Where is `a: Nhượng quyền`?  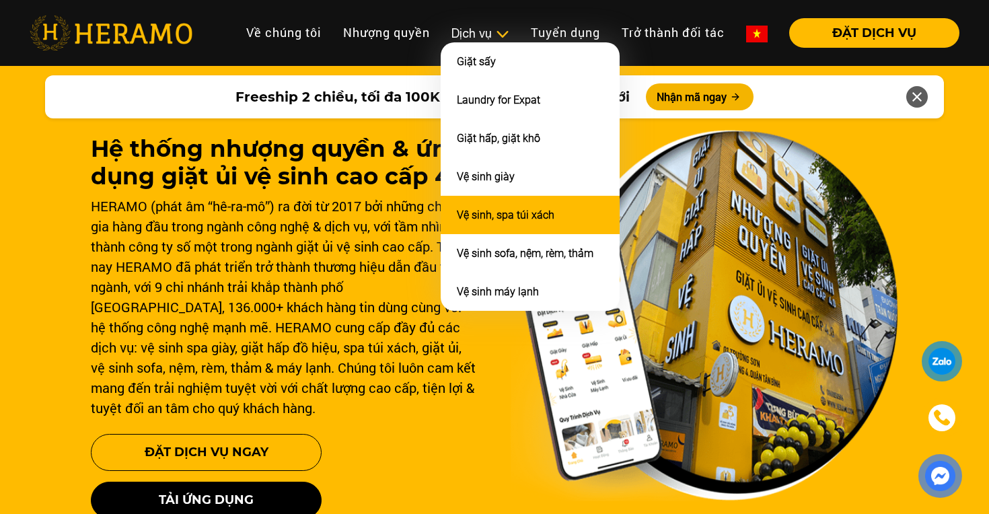 a: Nhượng quyền is located at coordinates (386, 32).